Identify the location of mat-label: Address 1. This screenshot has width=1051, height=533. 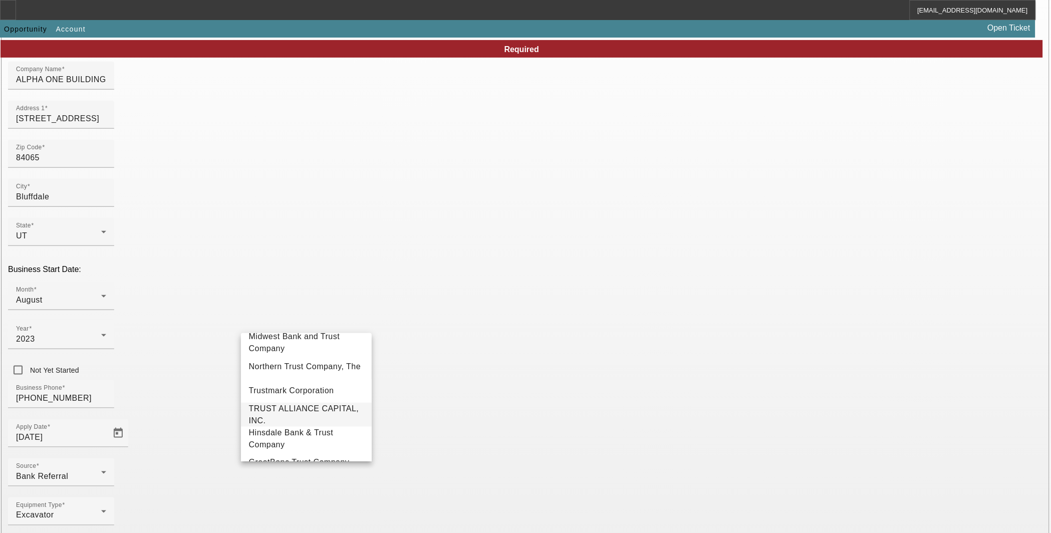
(30, 108).